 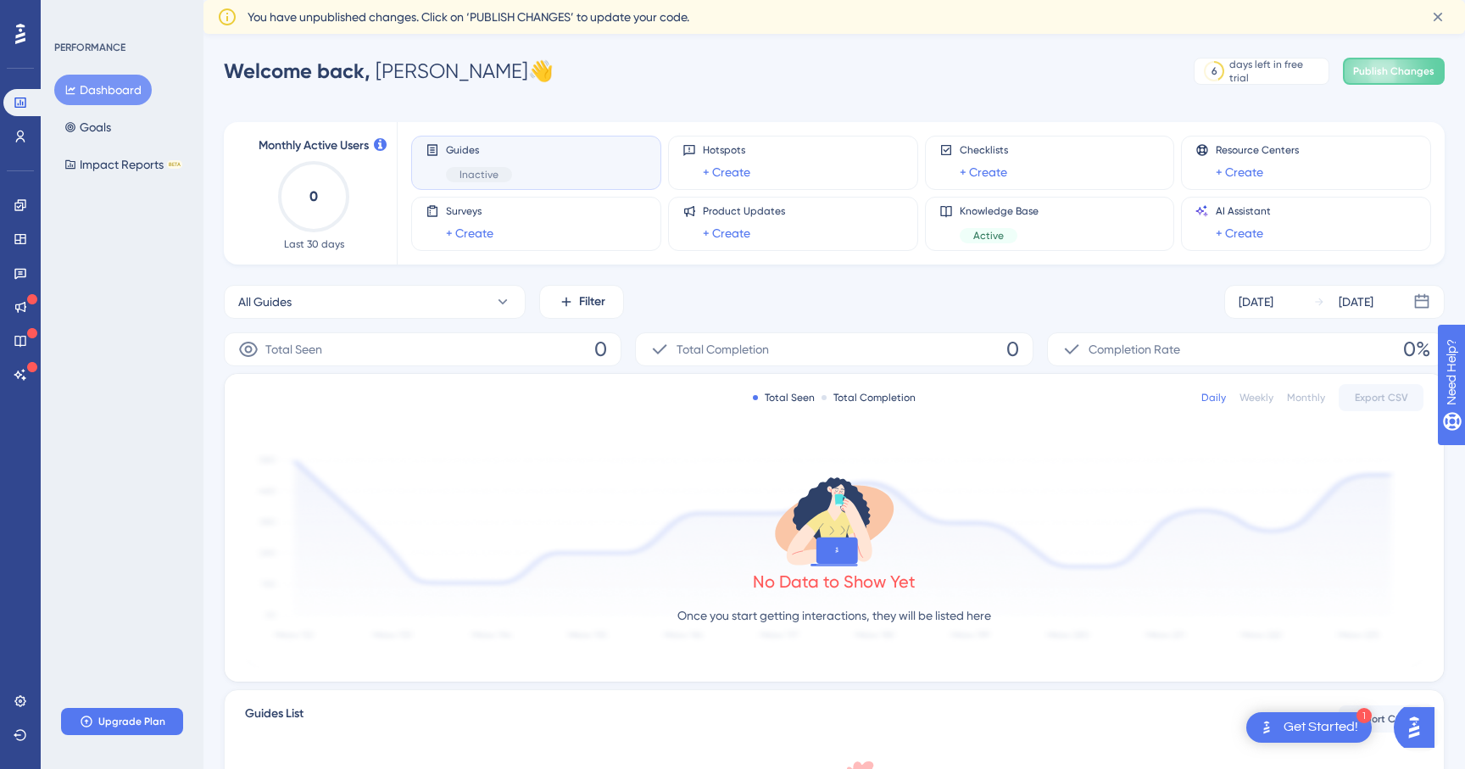 What do you see at coordinates (131, 721) in the screenshot?
I see `span: Upgrade Plan` at bounding box center [131, 721].